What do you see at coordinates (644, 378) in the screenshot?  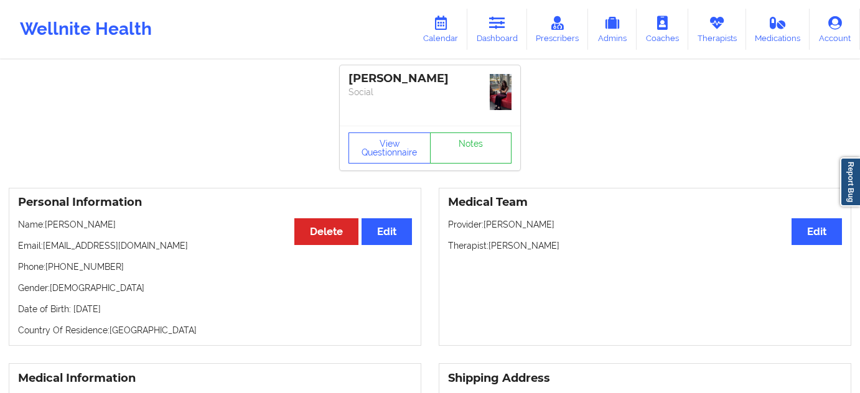 I see `h3: Shipping Address` at bounding box center [644, 378].